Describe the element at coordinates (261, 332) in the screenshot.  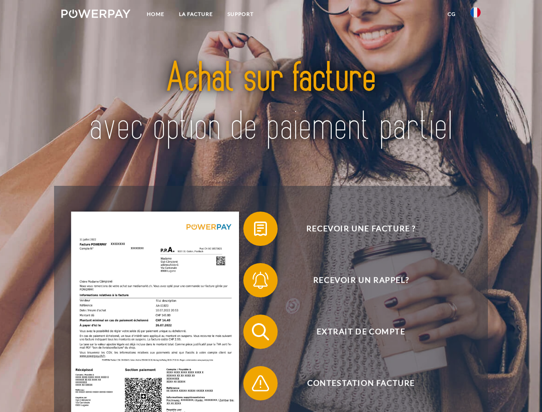
I see `img: qb_search.svg` at that location.